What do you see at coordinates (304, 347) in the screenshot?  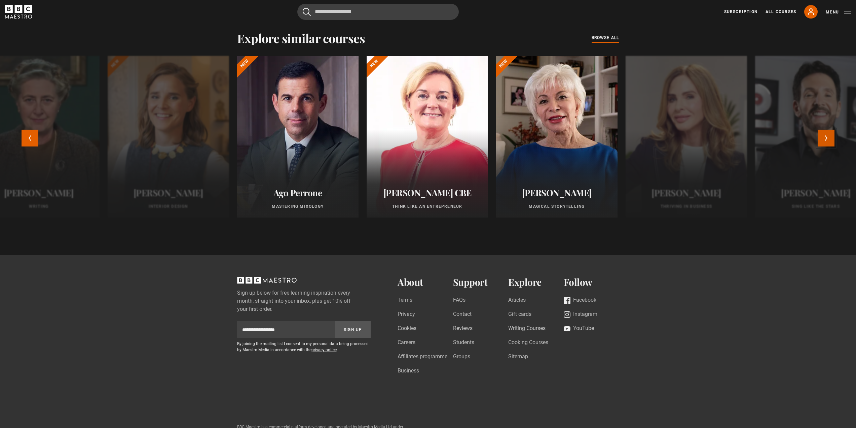 I see `p: By joining the mailing list I consent to my personal data being processed by Maestro Media in acc...` at bounding box center [304, 347].